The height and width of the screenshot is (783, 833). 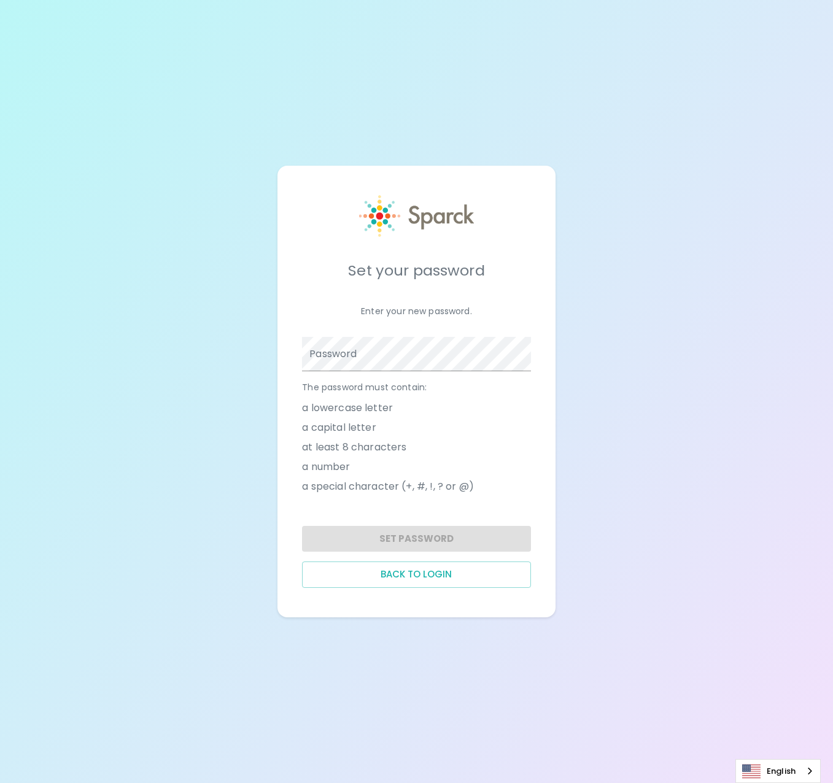 What do you see at coordinates (416, 387) in the screenshot?
I see `p: The password must contain:` at bounding box center [416, 387].